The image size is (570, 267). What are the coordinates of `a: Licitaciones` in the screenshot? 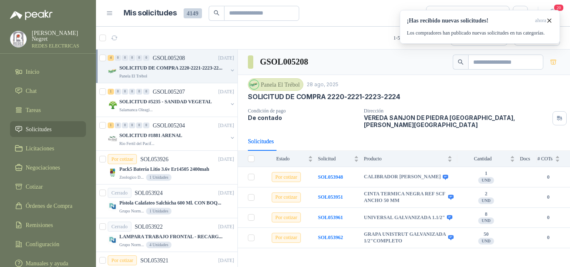 It's located at (48, 148).